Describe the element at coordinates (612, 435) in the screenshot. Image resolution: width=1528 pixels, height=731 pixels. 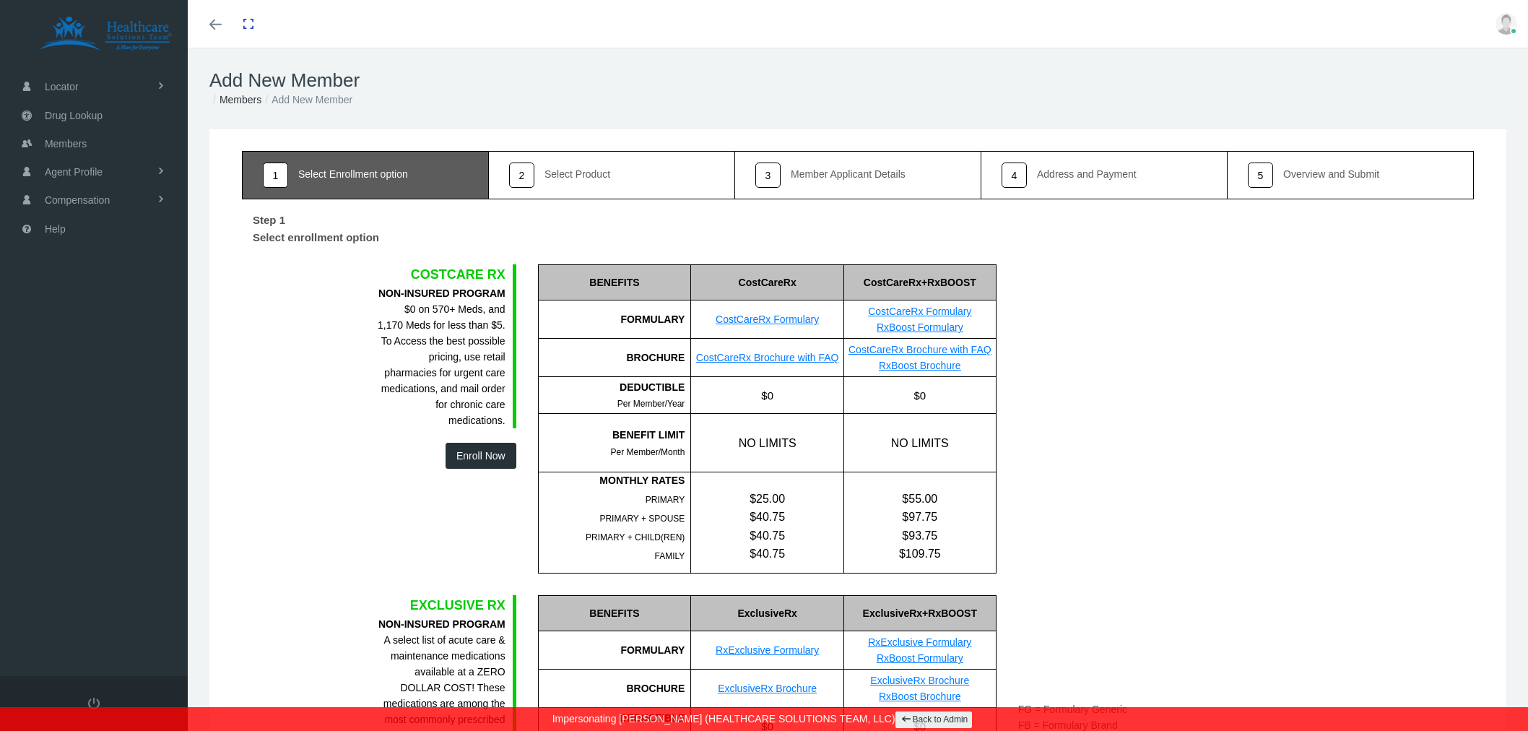
I see `div: BENEFIT LIMIT` at that location.